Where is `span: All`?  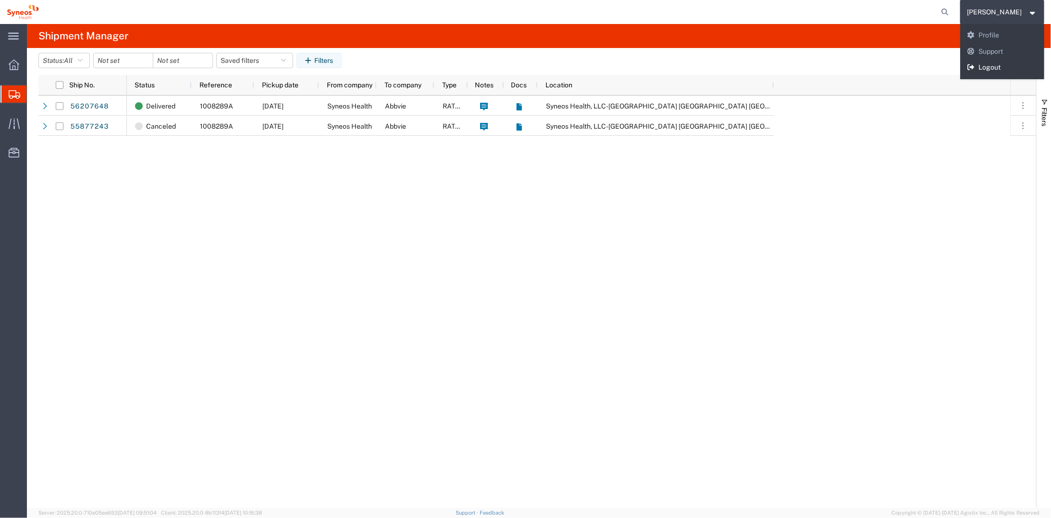 span: All is located at coordinates (68, 61).